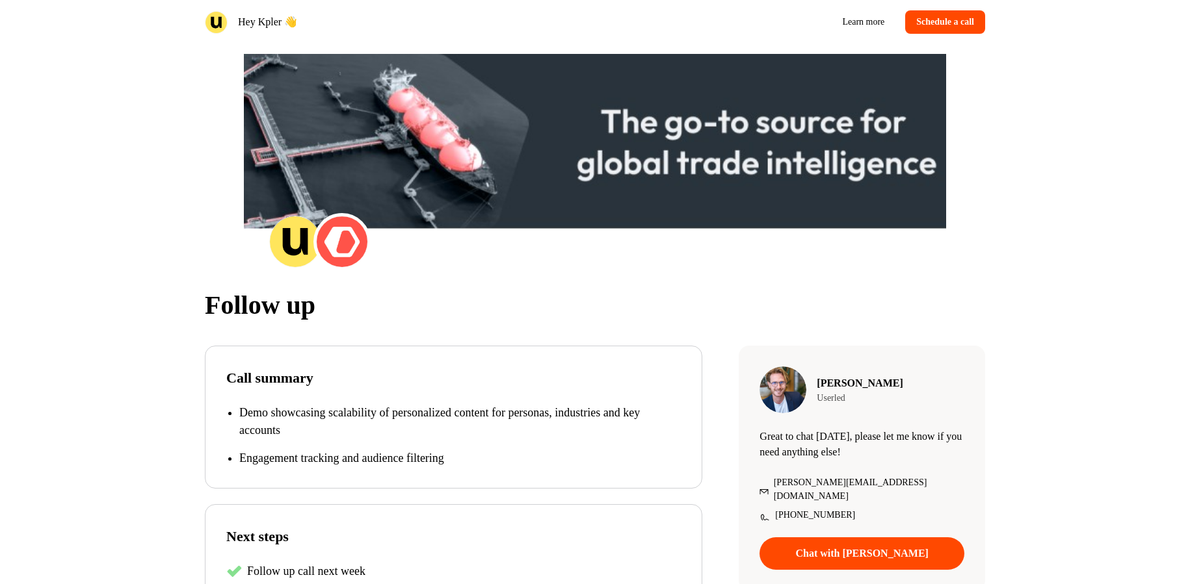 This screenshot has height=584, width=1190. Describe the element at coordinates (267, 22) in the screenshot. I see `p: Hey Kpler 👋` at that location.